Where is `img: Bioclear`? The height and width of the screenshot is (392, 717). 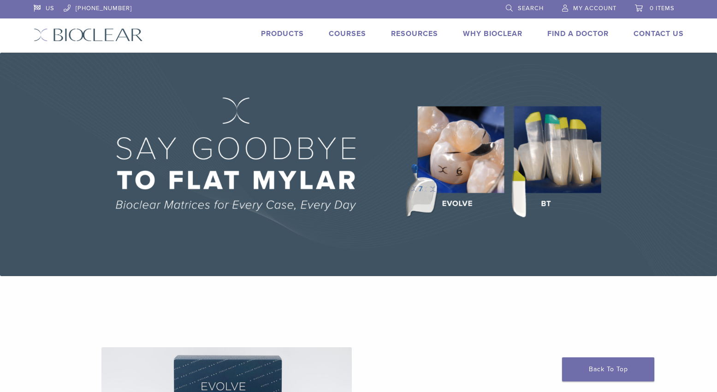
img: Bioclear is located at coordinates (88, 35).